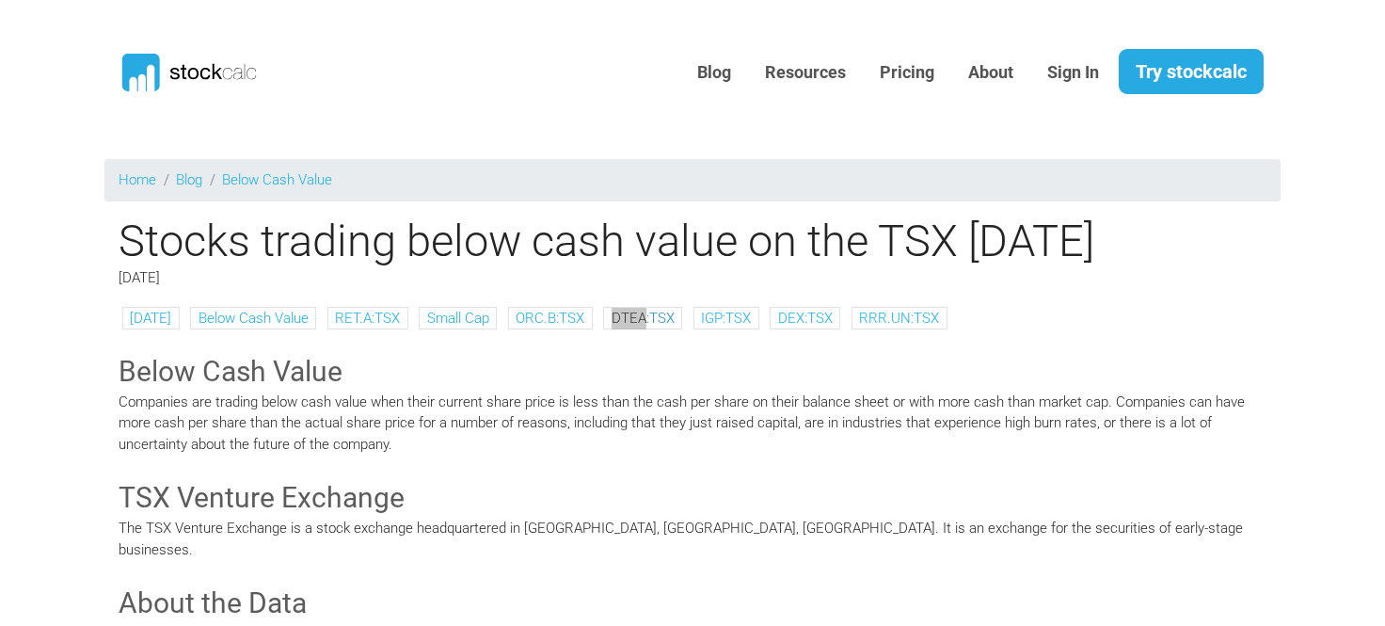 The height and width of the screenshot is (626, 1385). What do you see at coordinates (693, 372) in the screenshot?
I see `h3: Below Cash Value` at bounding box center [693, 372].